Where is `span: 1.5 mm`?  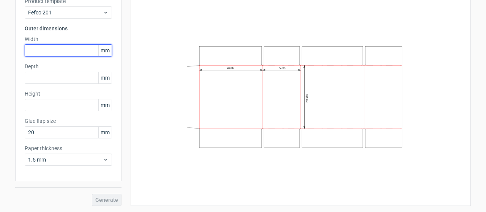
span: 1.5 mm is located at coordinates (65, 160).